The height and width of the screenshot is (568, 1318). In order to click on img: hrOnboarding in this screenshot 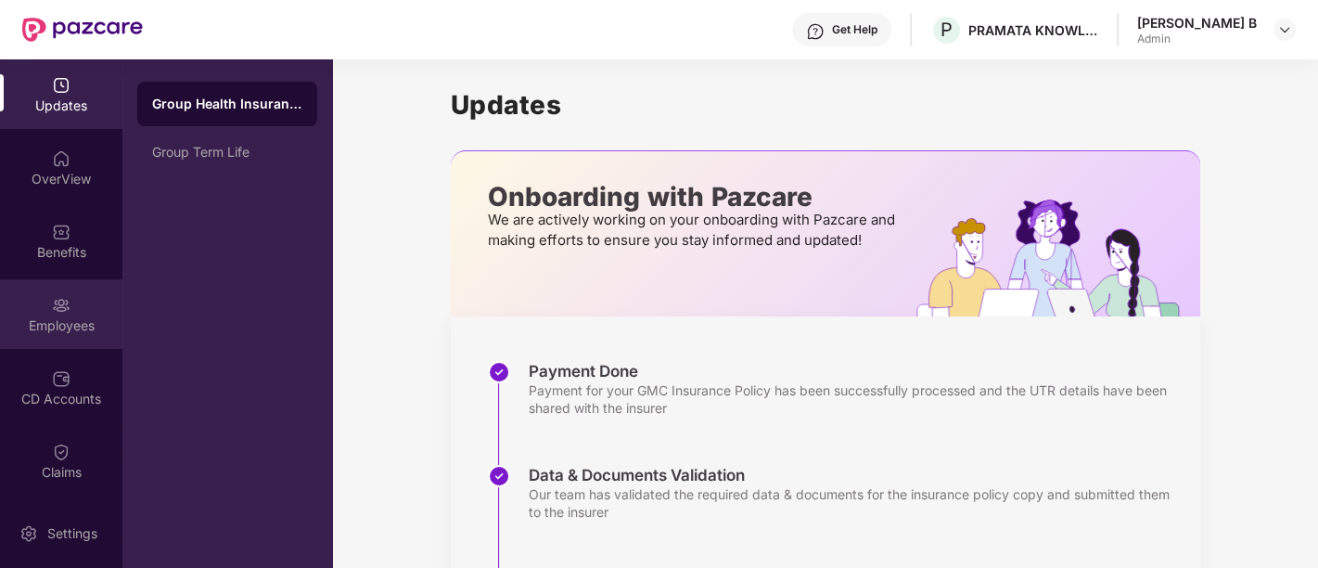, I will do `click(1058, 258)`.